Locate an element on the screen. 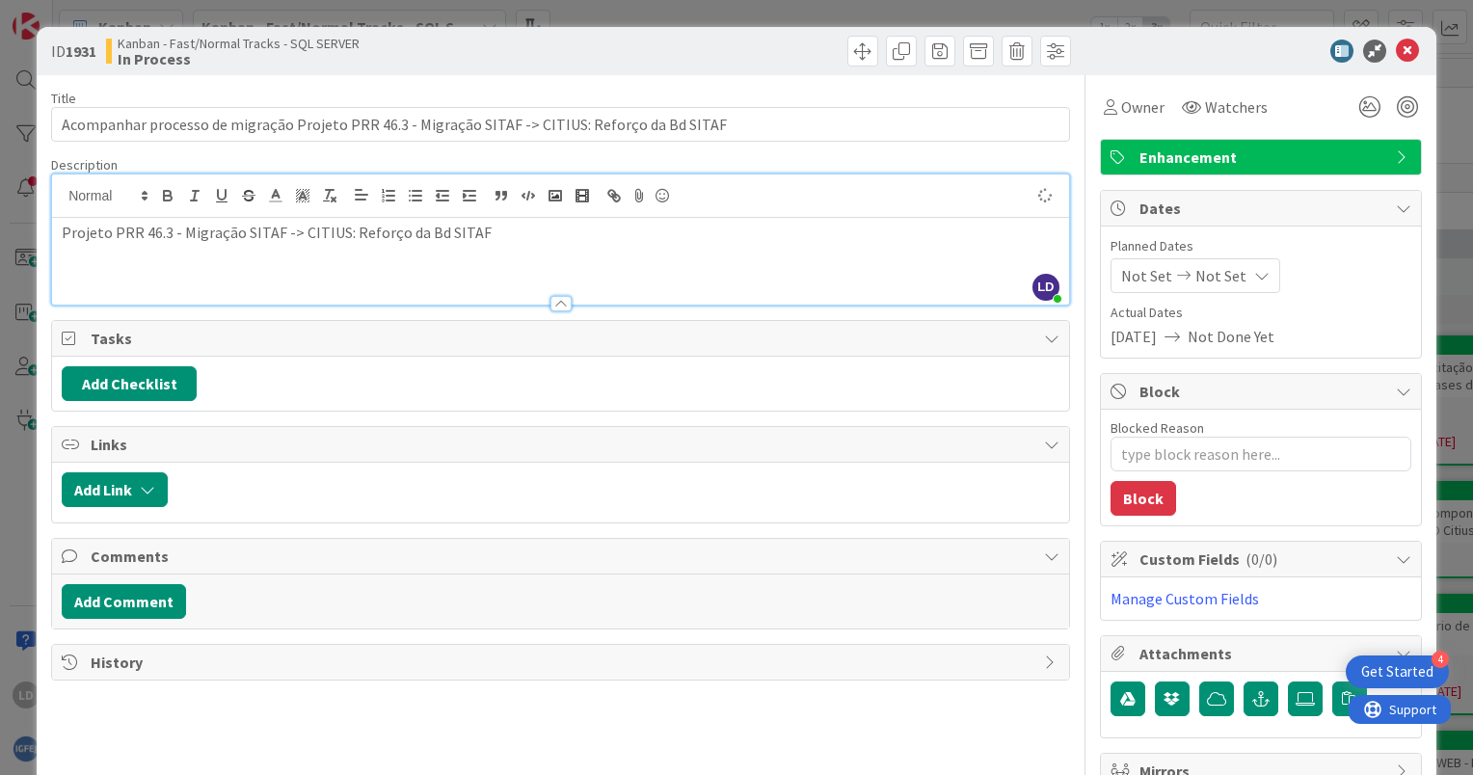  span: Custom Fields is located at coordinates (1263, 559).